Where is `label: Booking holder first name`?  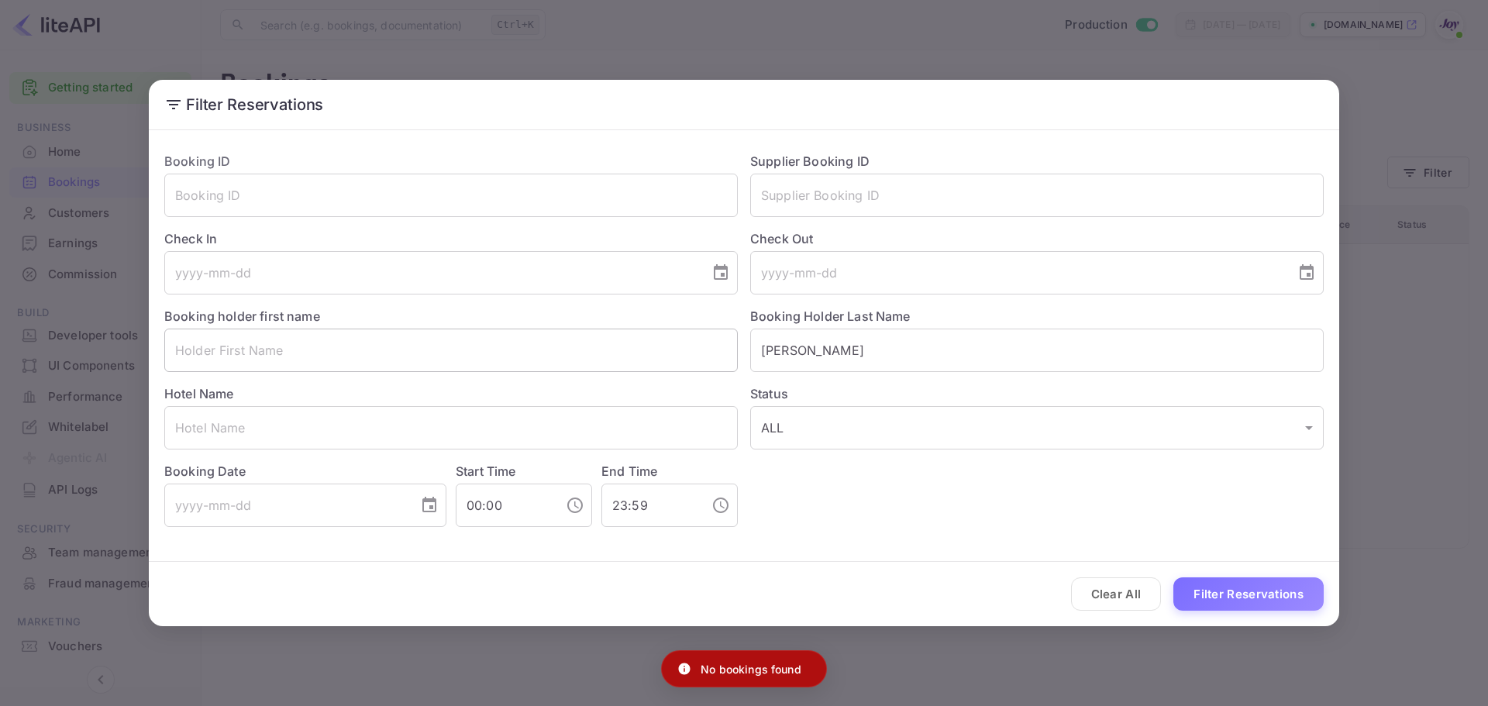 label: Booking holder first name is located at coordinates (242, 316).